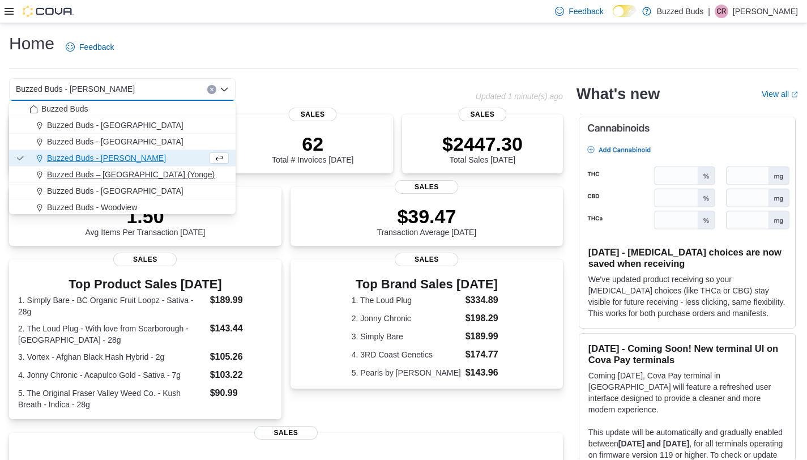  I want to click on dt: 1. Simply Bare - BC Organic Fruit Loopz - Sativa - 28g, so click(112, 306).